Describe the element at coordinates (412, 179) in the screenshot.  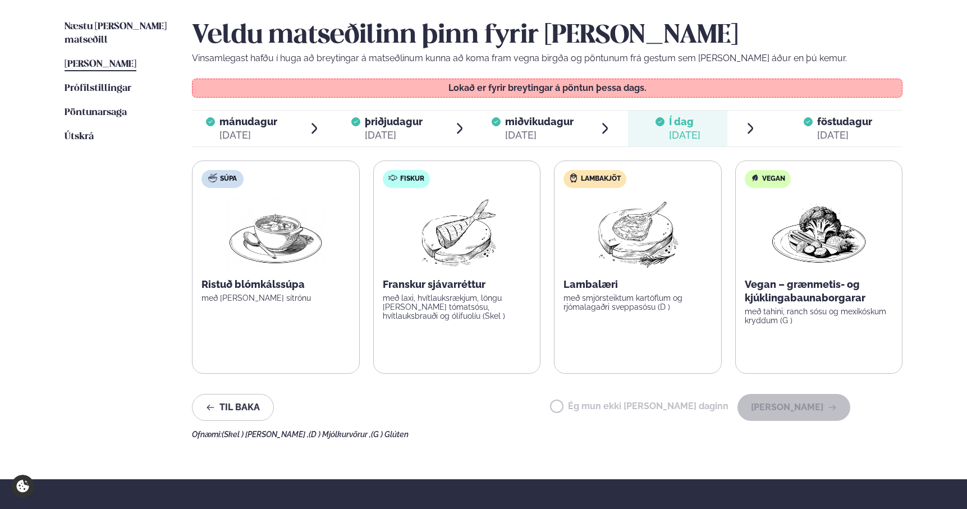
I see `span: Fiskur` at that location.